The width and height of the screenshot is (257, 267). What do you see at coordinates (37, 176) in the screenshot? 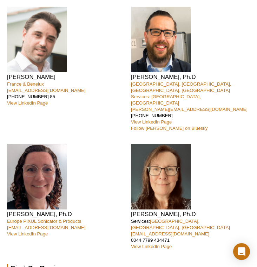
I see `img: Anne-Sophie Ay-Berthomieu headshot` at bounding box center [37, 176].